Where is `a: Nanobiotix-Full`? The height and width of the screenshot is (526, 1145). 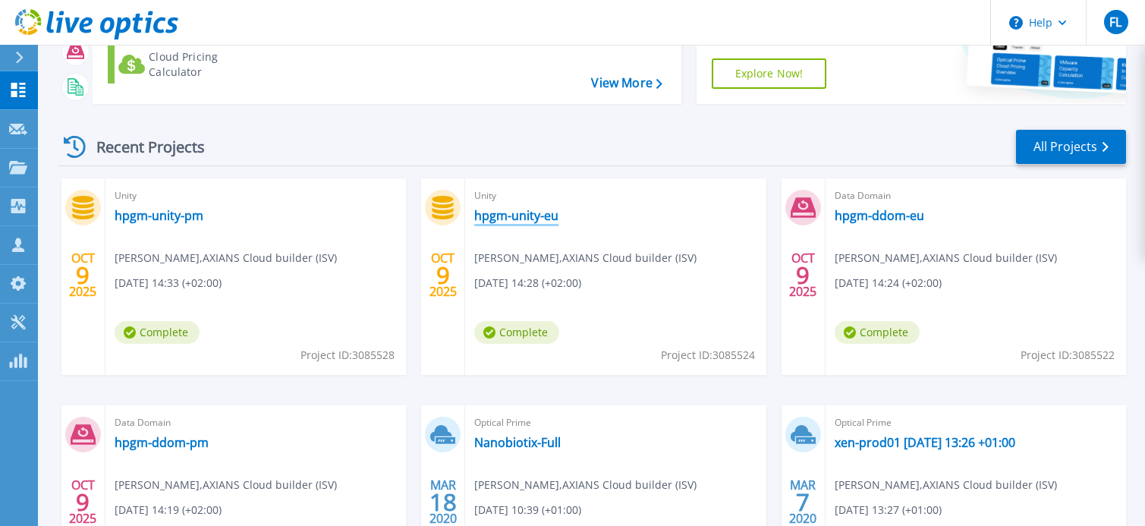 a: Nanobiotix-Full is located at coordinates (518, 443).